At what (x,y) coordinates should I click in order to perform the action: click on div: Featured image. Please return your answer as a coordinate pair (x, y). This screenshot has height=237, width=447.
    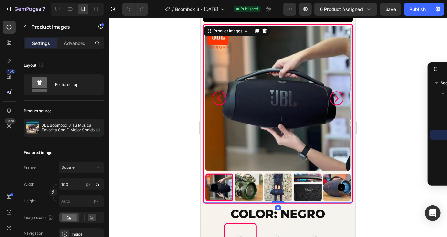
    Looking at the image, I should click on (38, 153).